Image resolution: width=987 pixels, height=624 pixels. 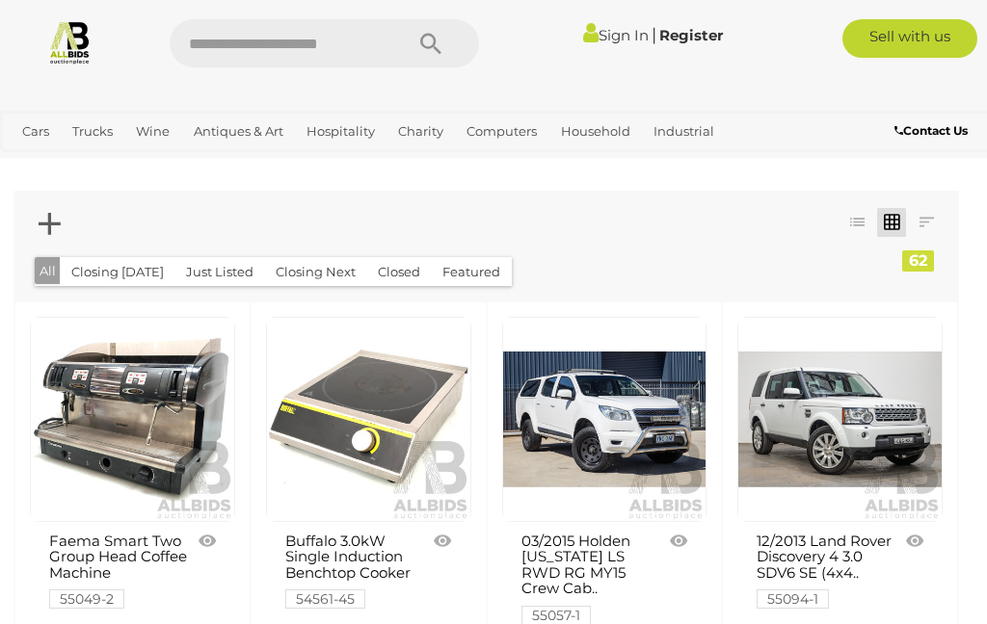 What do you see at coordinates (123, 163) in the screenshot?
I see `a: Office` at bounding box center [123, 163].